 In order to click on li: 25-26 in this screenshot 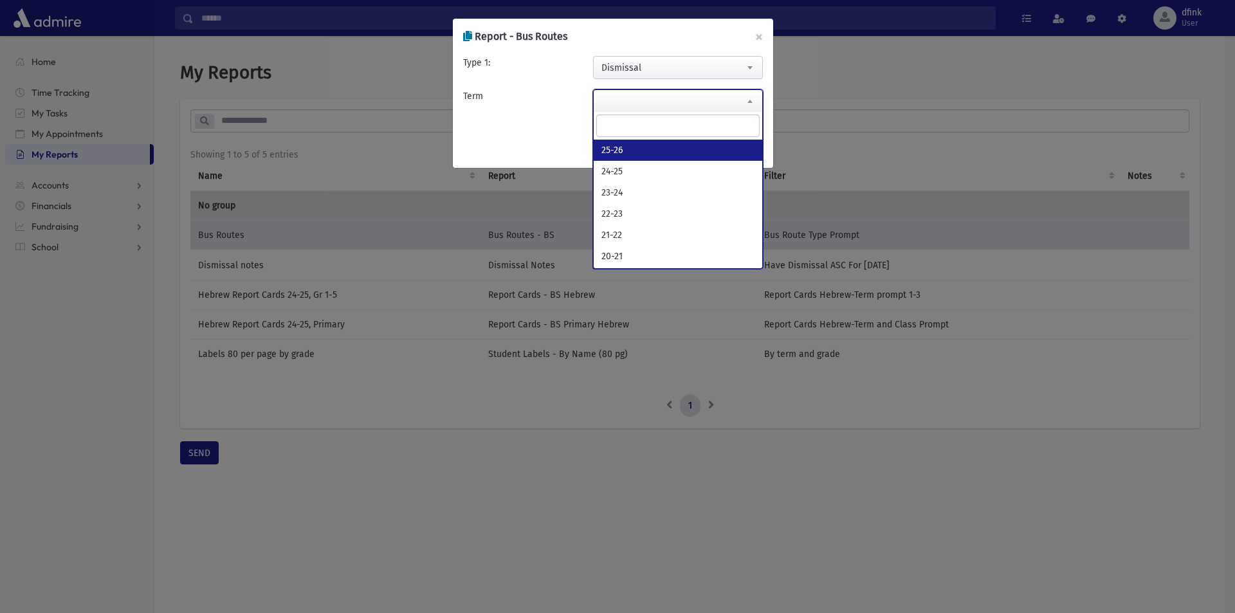, I will do `click(678, 150)`.